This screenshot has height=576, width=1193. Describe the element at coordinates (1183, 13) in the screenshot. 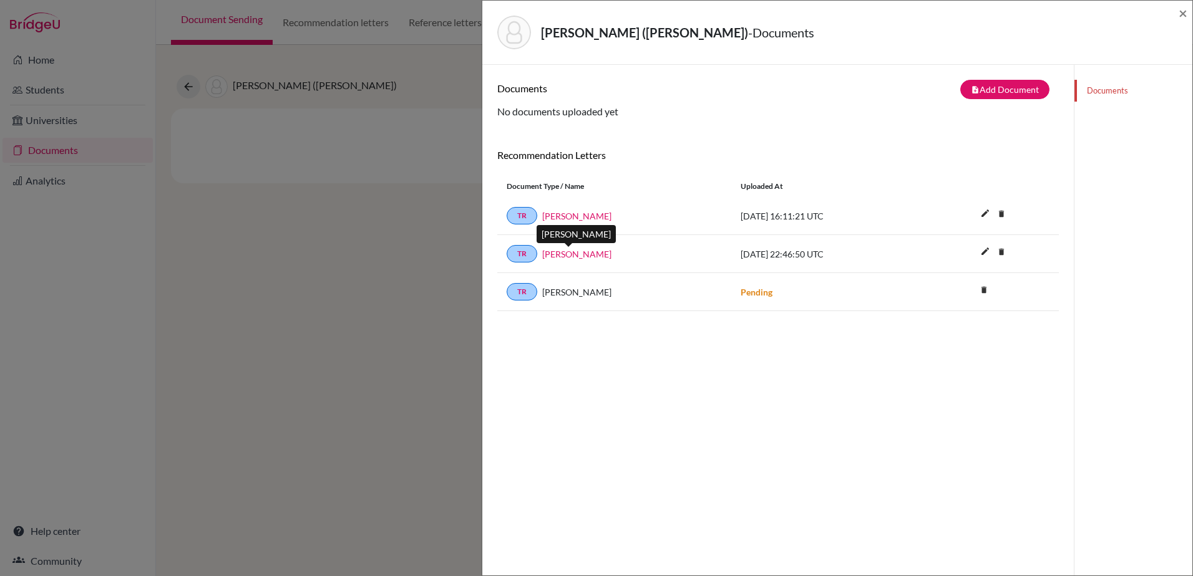

I see `button: Close` at that location.